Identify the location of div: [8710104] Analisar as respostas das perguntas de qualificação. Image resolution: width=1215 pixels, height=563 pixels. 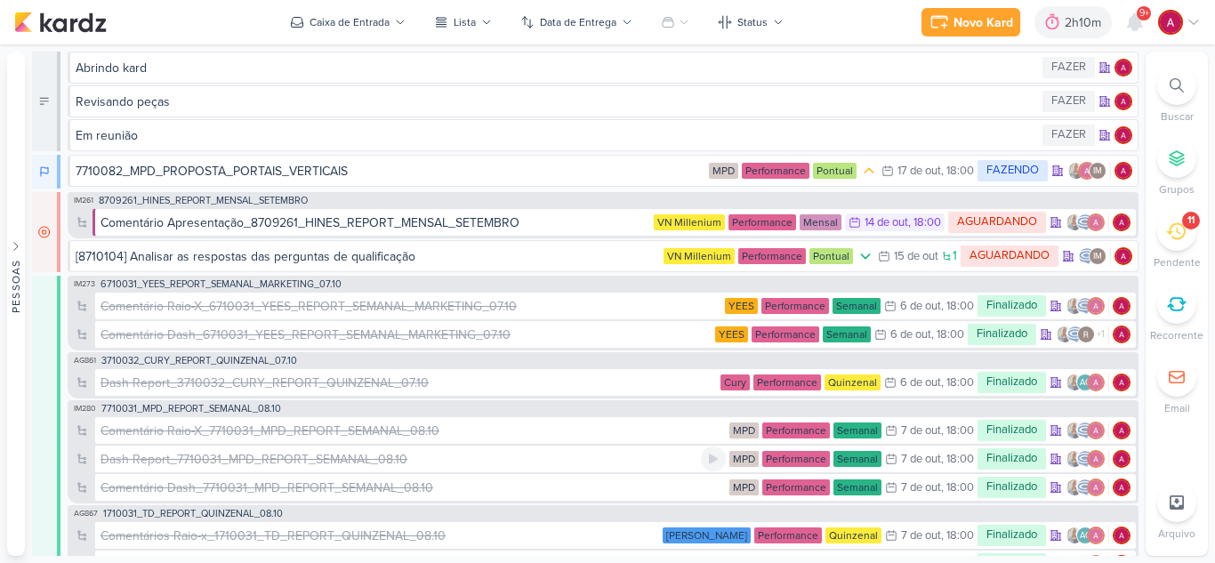
(367, 256).